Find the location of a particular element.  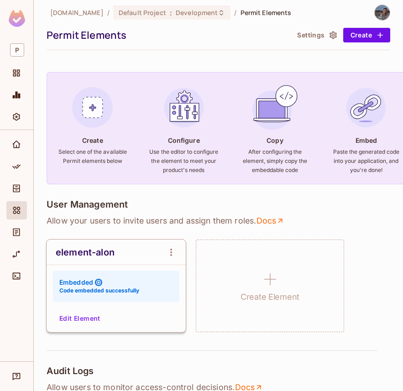

button: Settings is located at coordinates (316, 35).